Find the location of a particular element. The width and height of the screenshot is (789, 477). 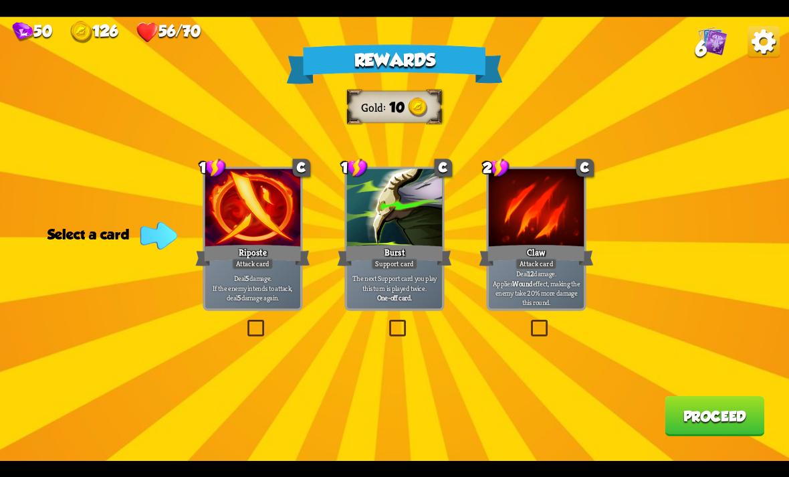

div: Burst is located at coordinates (394, 255).